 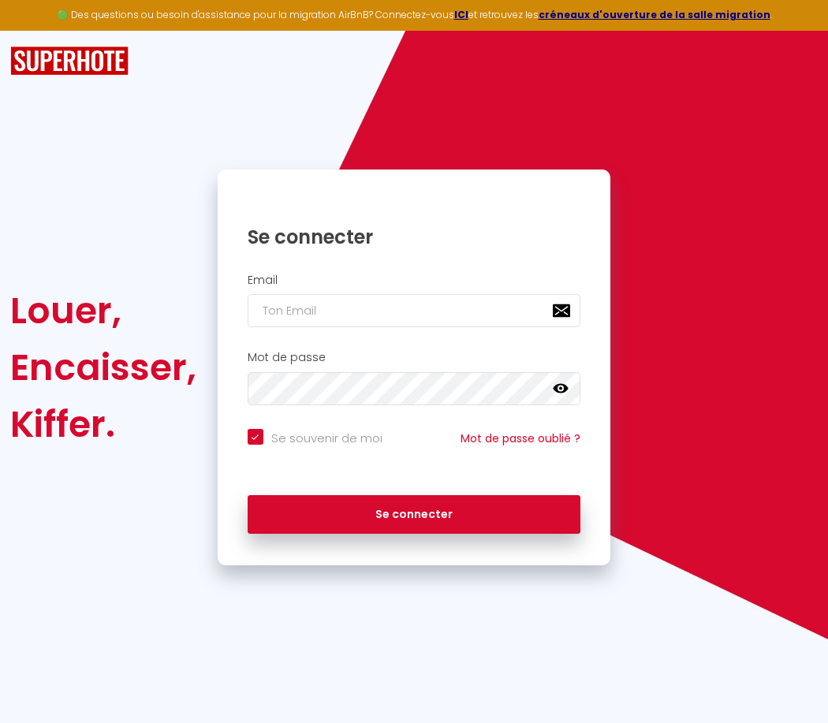 I want to click on strong: créneaux d'ouverture de la salle migration, so click(x=655, y=14).